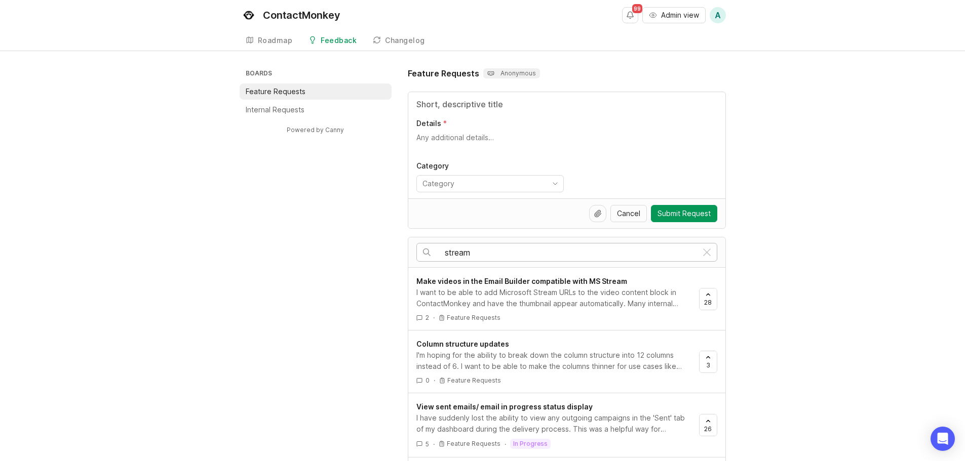  I want to click on a: Roadmap, so click(269, 41).